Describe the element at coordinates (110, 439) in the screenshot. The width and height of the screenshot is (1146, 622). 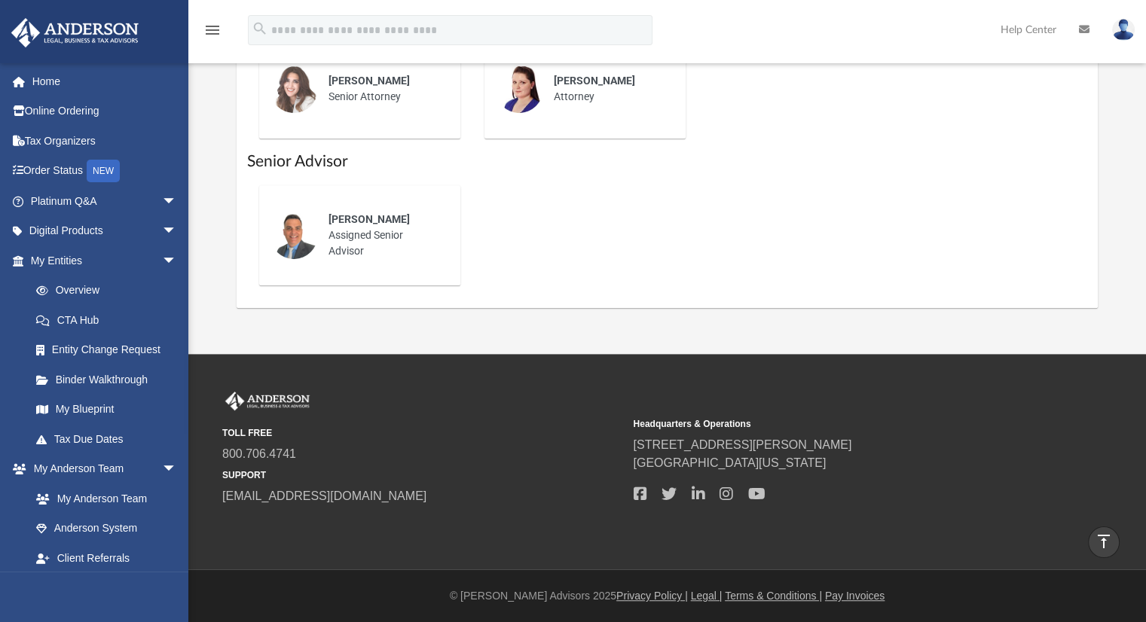
I see `a: Tax Due Dates` at that location.